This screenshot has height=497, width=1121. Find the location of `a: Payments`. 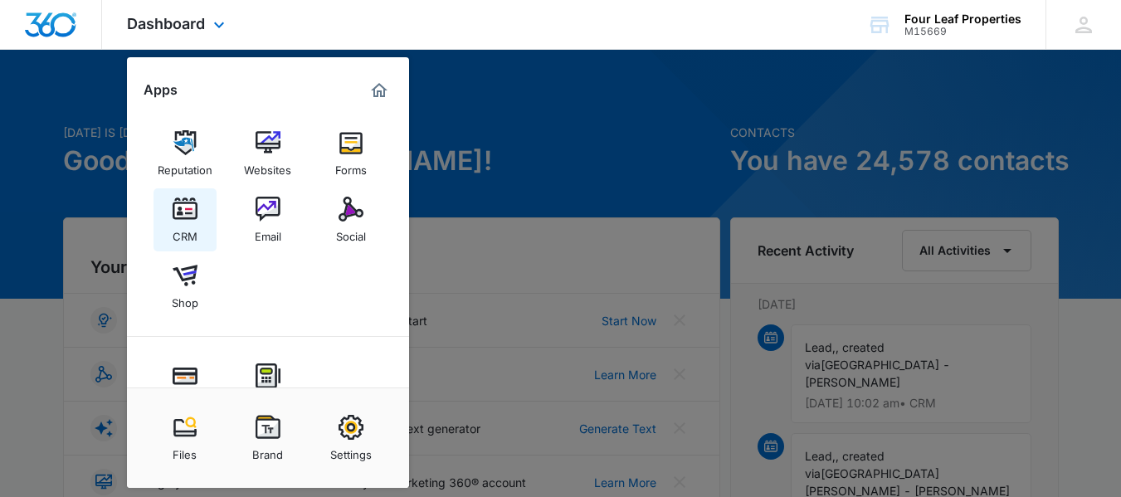

a: Payments is located at coordinates (185, 387).